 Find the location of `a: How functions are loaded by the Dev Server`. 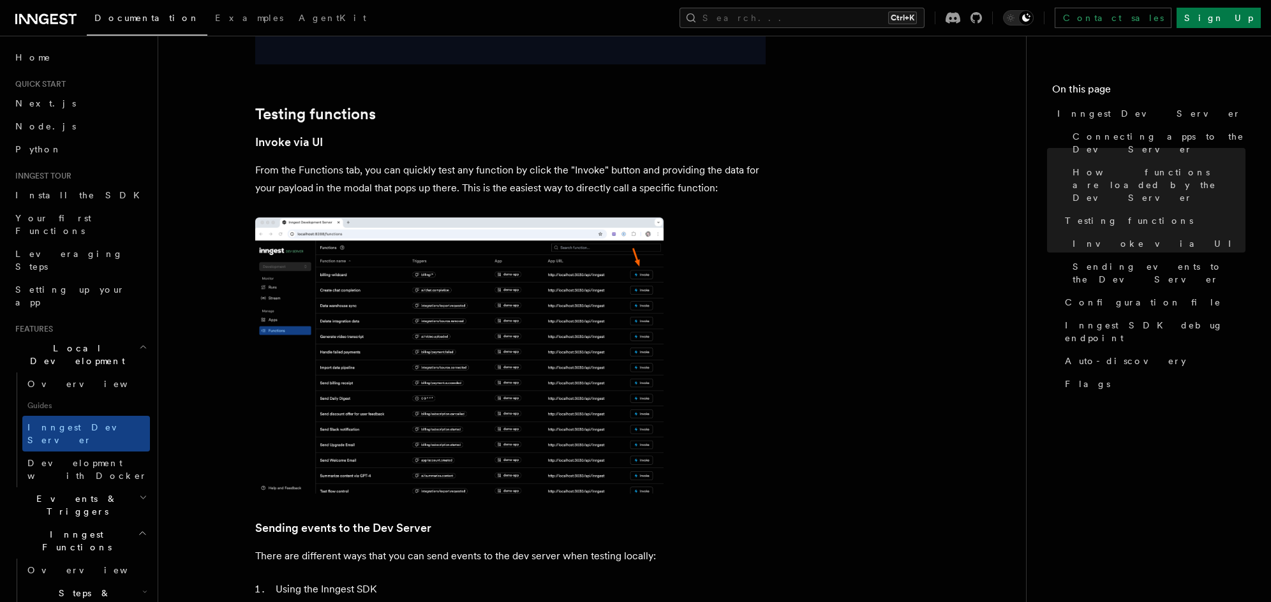

a: How functions are loaded by the Dev Server is located at coordinates (1156, 185).